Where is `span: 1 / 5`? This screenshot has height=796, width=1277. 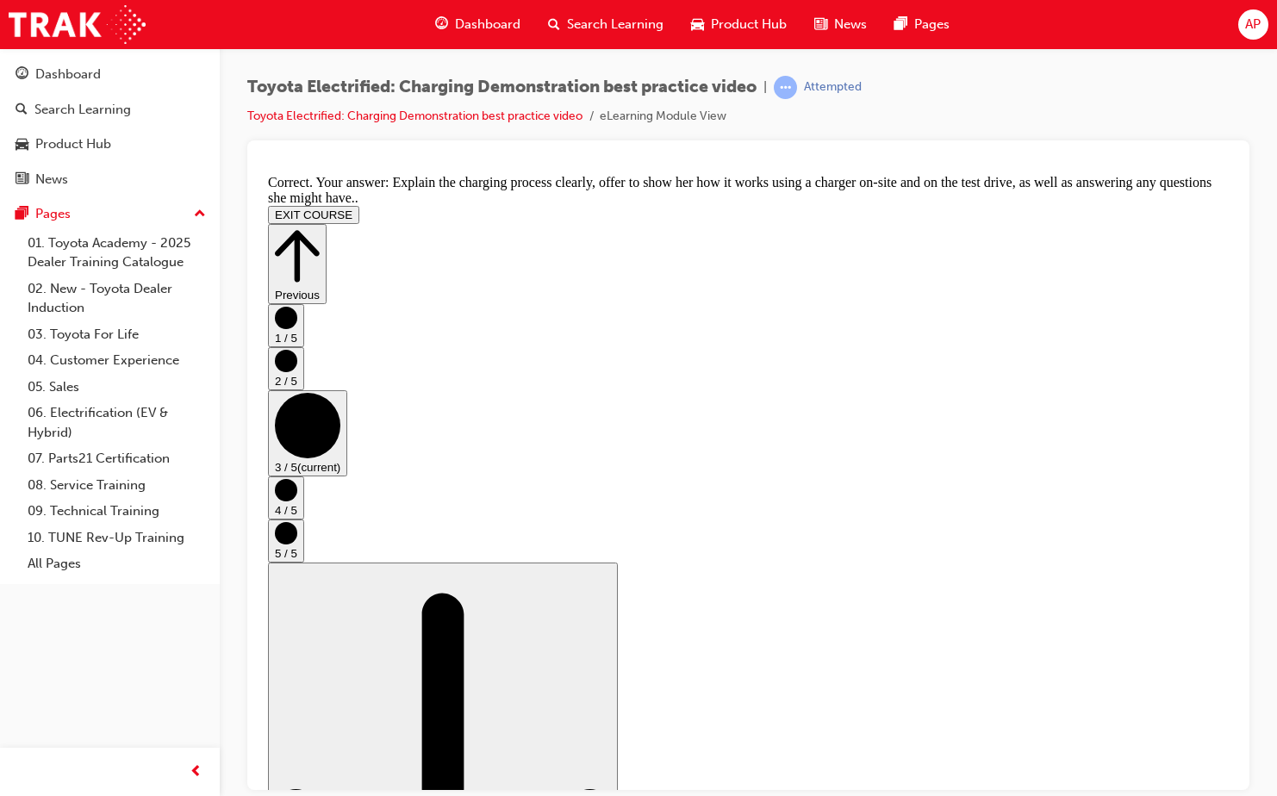
span: 1 / 5 is located at coordinates (25, 170).